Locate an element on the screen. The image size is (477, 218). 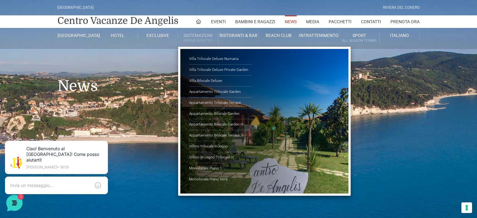
p: La nostra missione è rendere la tua esperienza straordinaria! is located at coordinates (55, 34).